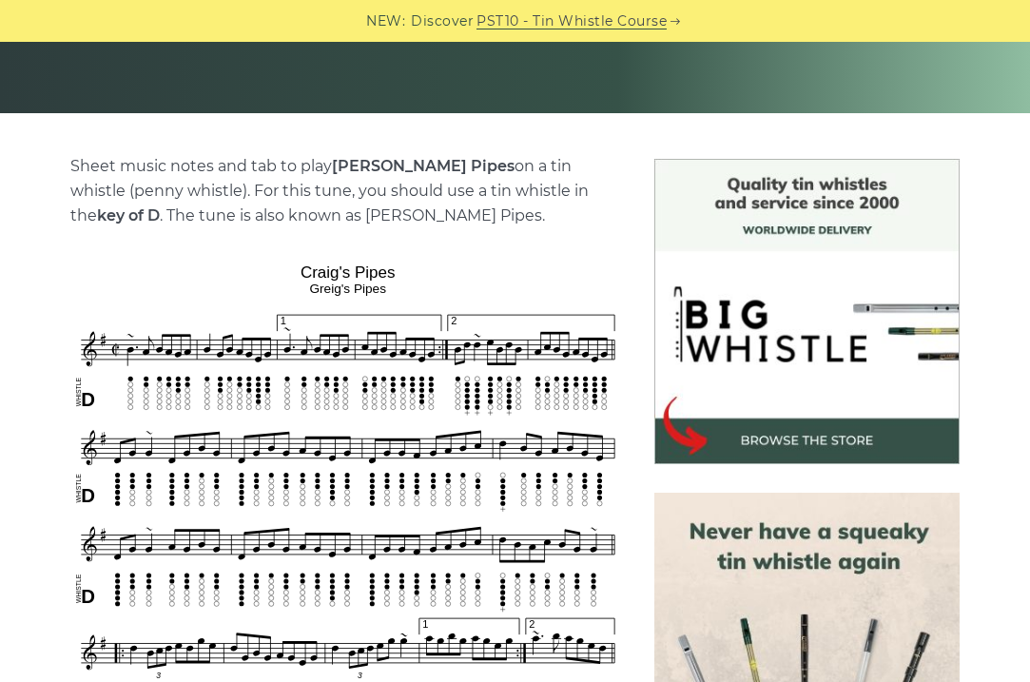  Describe the element at coordinates (128, 215) in the screenshot. I see `strong: key of D` at that location.